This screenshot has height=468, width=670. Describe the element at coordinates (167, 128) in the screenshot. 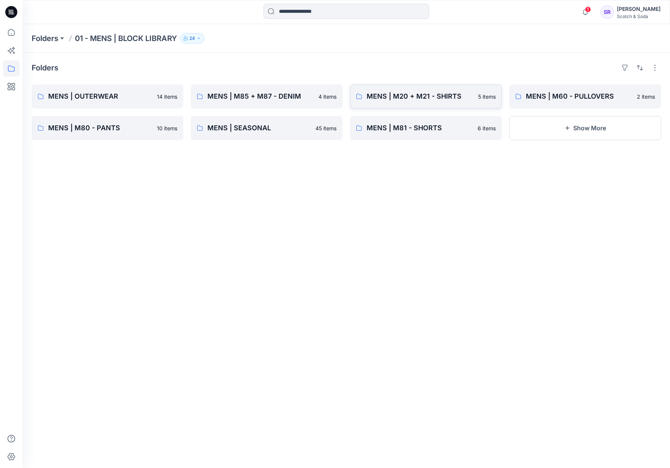

I see `p: 10 items` at that location.